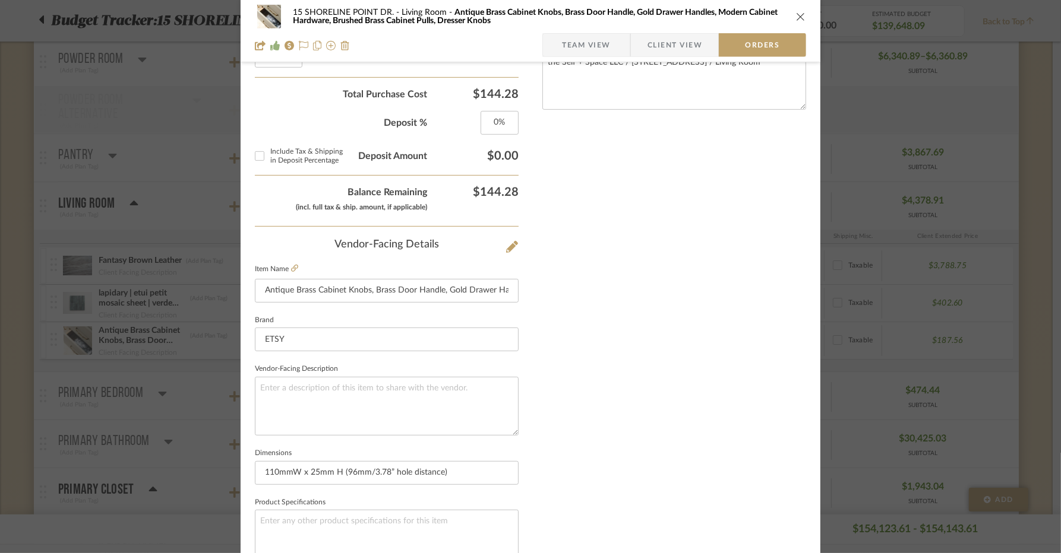 This screenshot has width=1061, height=553. What do you see at coordinates (296, 369) in the screenshot?
I see `label: Vendor-Facing Description` at bounding box center [296, 369].